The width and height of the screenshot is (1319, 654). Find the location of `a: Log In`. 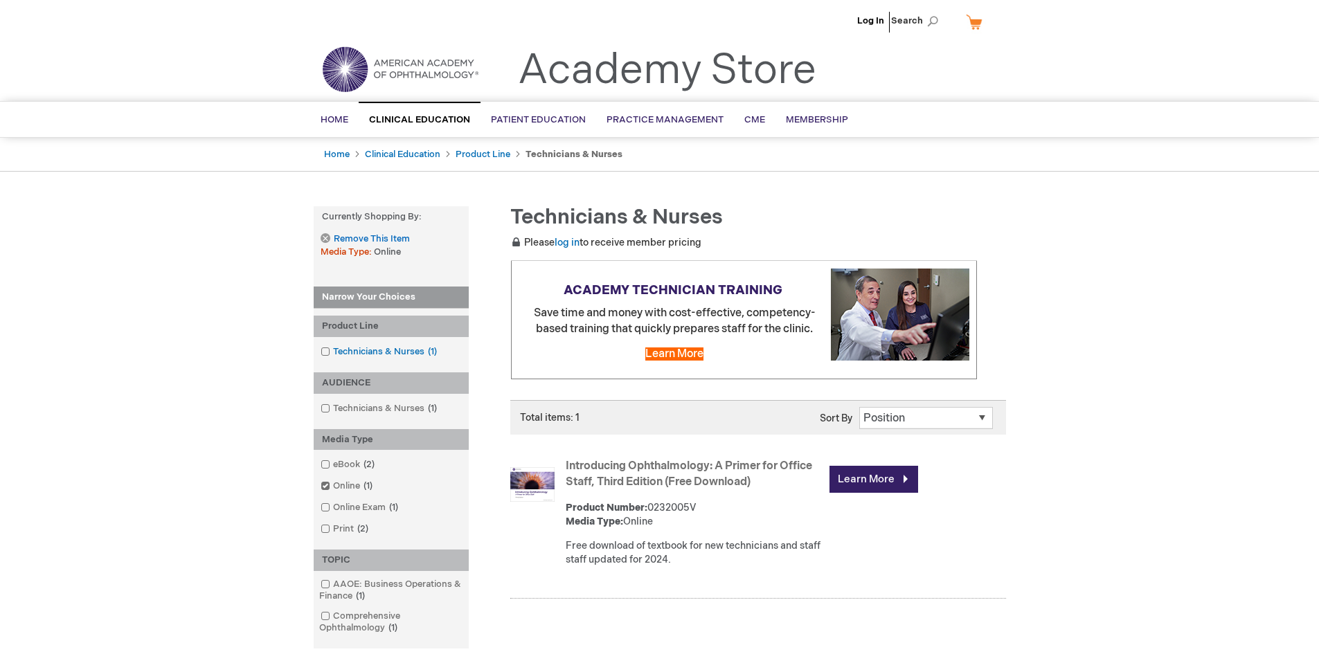

a: Log In is located at coordinates (870, 21).